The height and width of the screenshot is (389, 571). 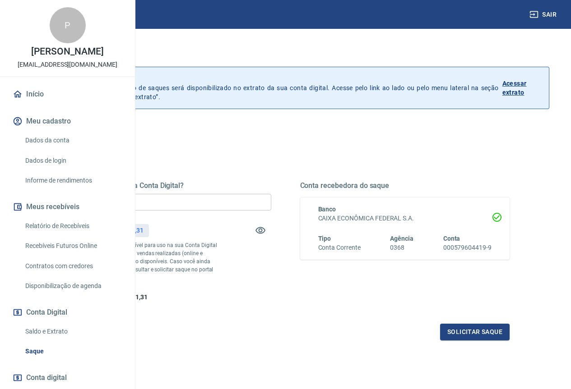 I want to click on button: Meus recebíveis, so click(x=67, y=207).